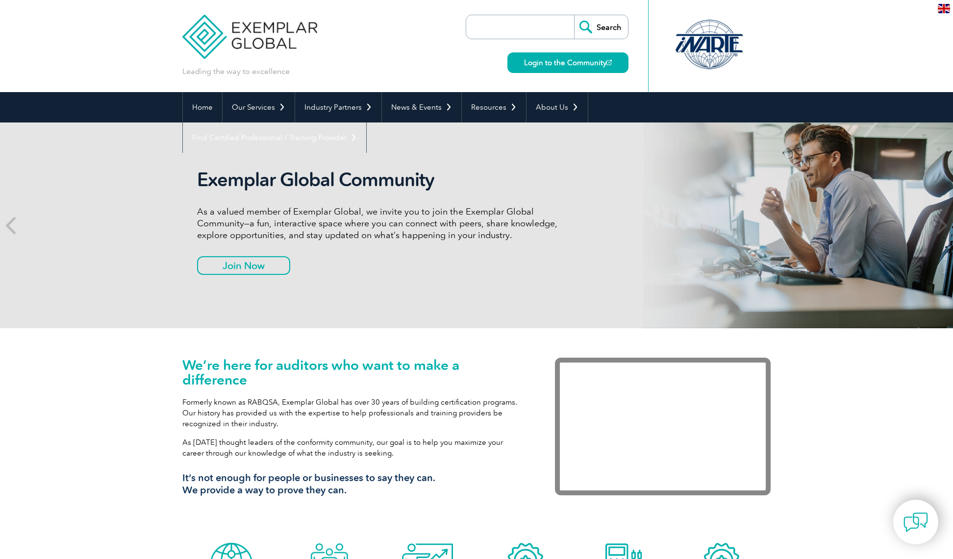  I want to click on a: News & Events, so click(422, 107).